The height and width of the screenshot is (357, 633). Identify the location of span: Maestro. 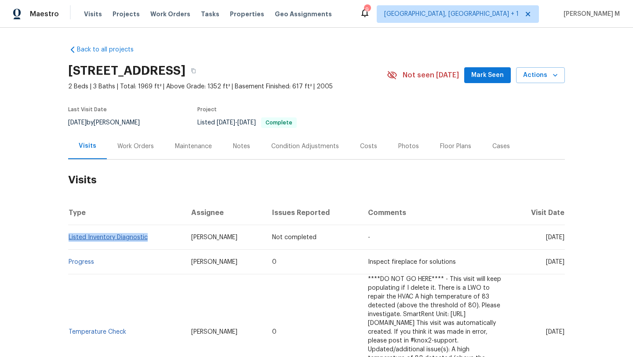
(44, 14).